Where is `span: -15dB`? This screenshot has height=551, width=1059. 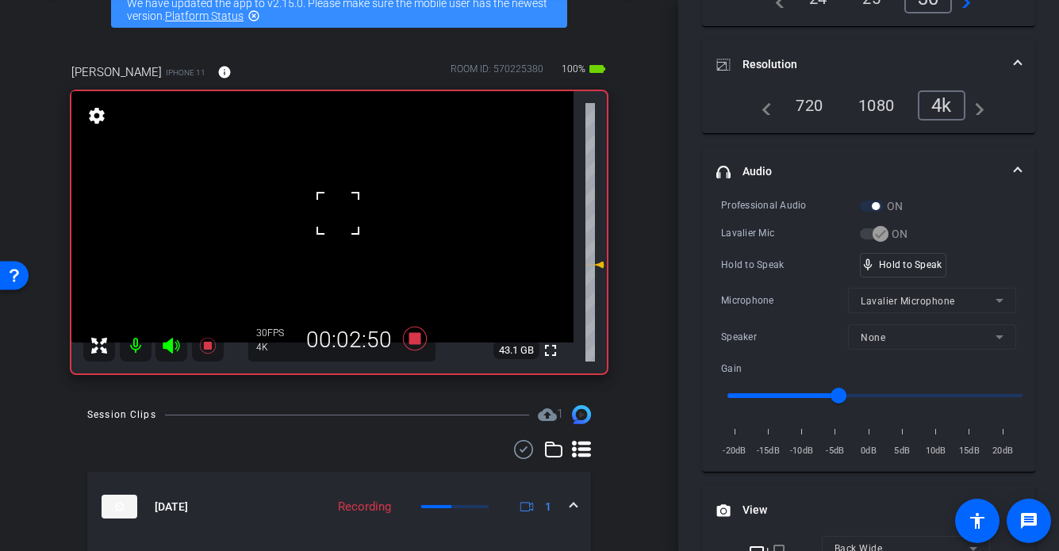 span: -15dB is located at coordinates (768, 452).